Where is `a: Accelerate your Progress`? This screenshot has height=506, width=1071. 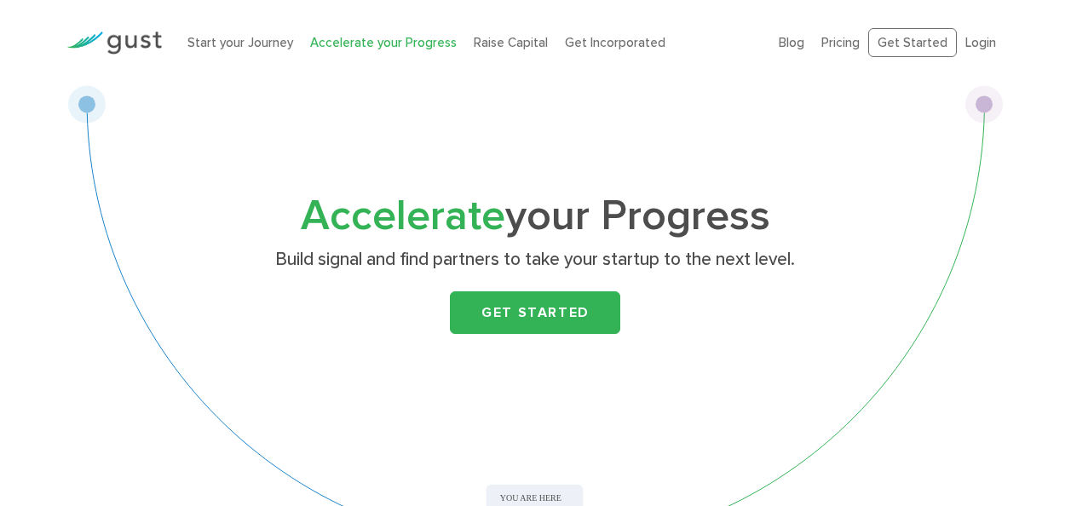 a: Accelerate your Progress is located at coordinates (383, 43).